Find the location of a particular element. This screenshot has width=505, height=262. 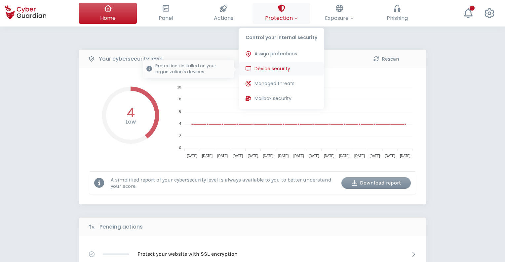

button: Exposure is located at coordinates (339, 13).